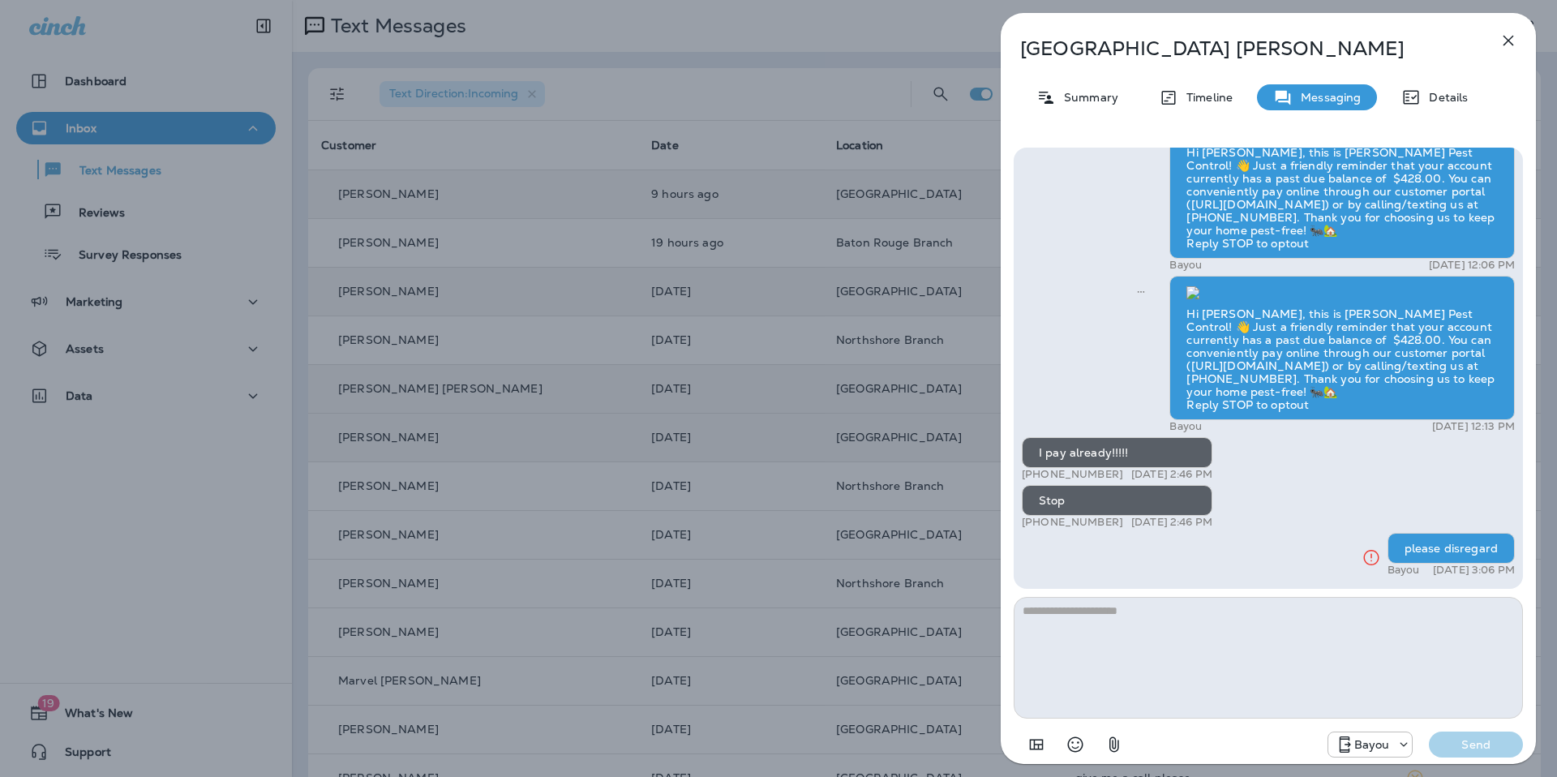  I want to click on div: I pay already!!!!!, so click(1117, 453).